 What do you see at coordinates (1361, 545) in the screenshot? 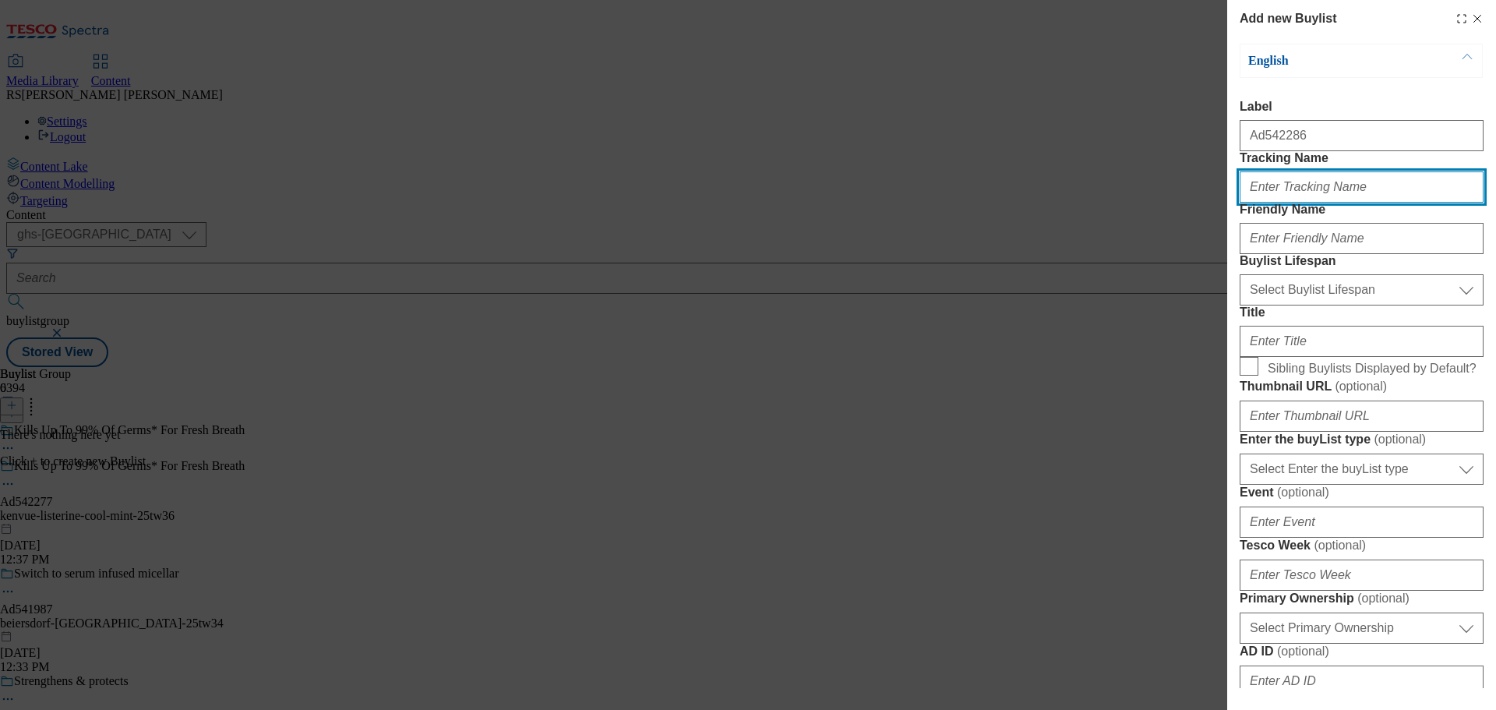
I see `label: Tesco Week` at bounding box center [1361, 545].